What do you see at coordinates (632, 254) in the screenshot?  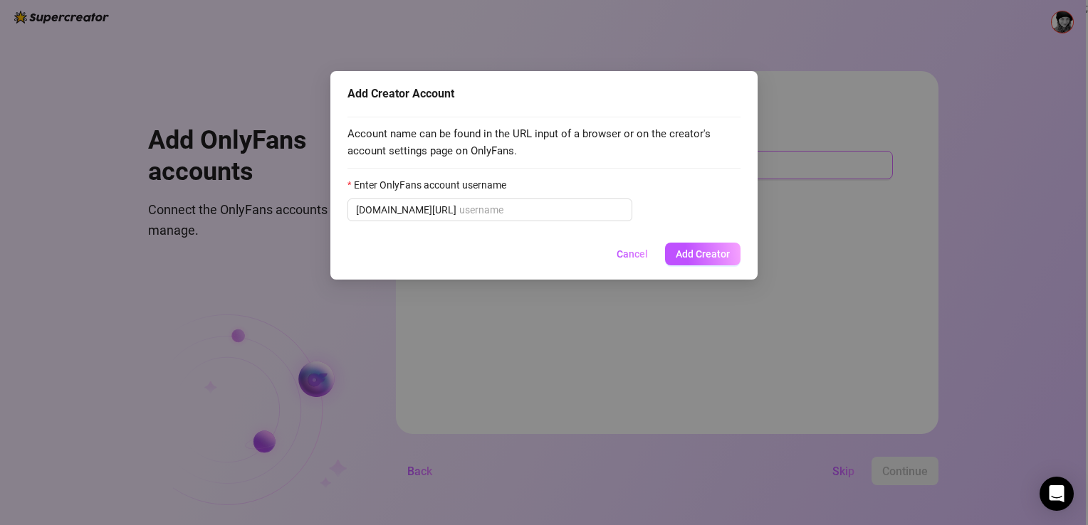 I see `button: Cancel` at bounding box center [632, 254].